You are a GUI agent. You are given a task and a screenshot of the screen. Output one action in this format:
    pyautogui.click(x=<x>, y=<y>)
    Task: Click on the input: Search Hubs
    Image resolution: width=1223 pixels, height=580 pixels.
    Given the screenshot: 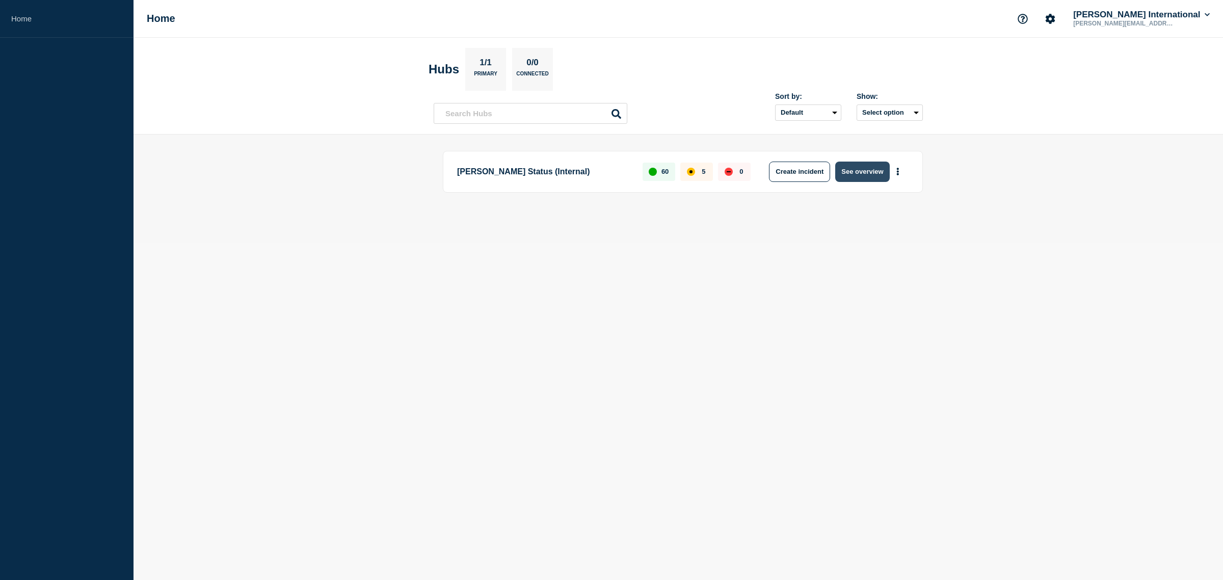 What is the action you would take?
    pyautogui.click(x=530, y=113)
    